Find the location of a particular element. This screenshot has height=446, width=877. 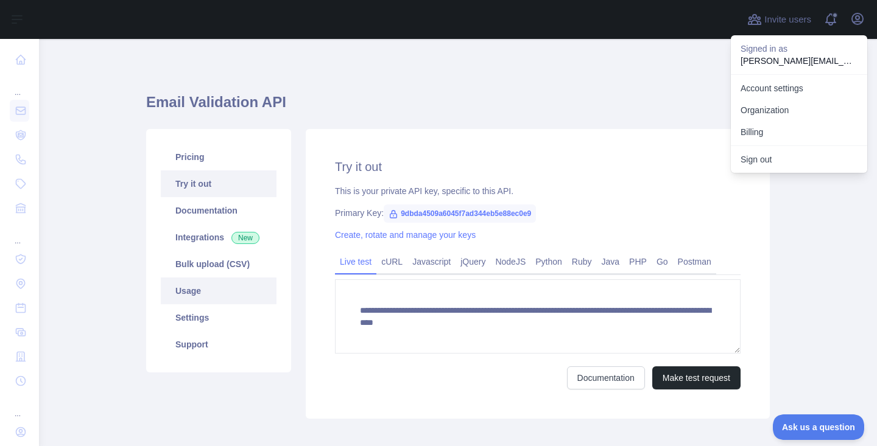

a: Postman is located at coordinates (694, 262).